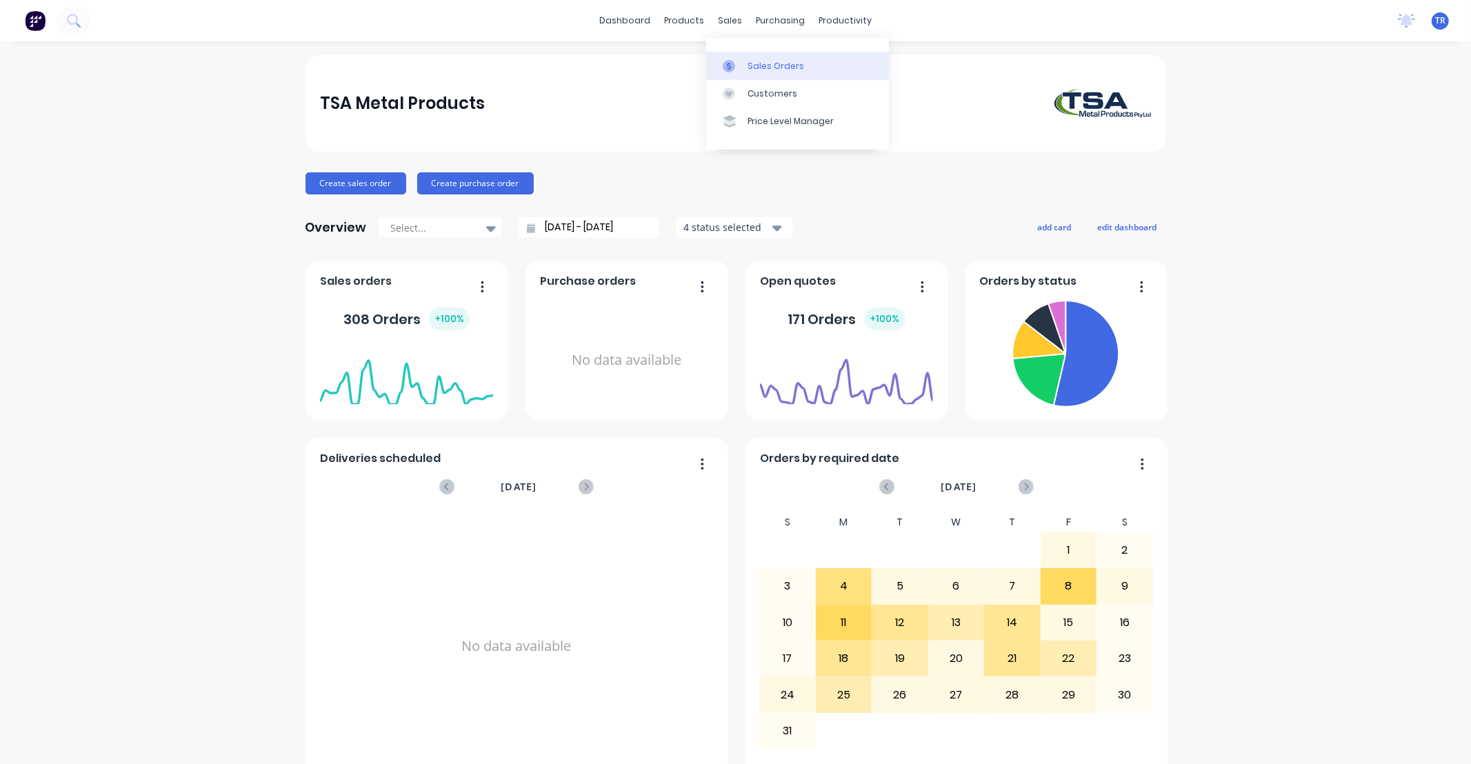 The image size is (1471, 764). I want to click on div: F, so click(1069, 522).